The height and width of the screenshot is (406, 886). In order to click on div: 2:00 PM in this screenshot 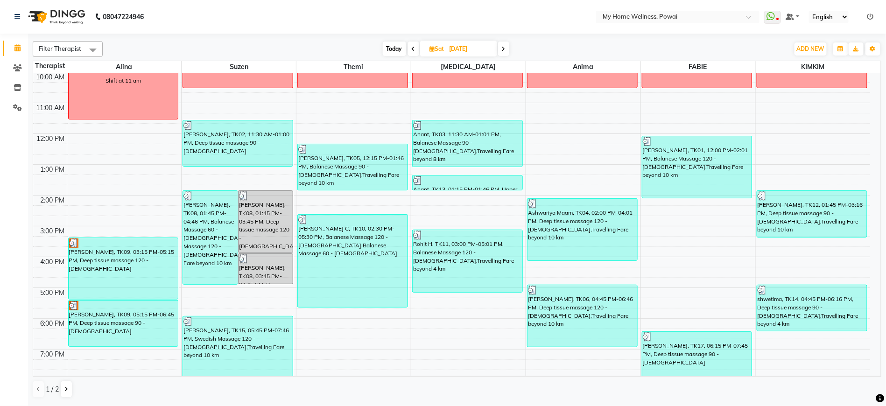, I will do `click(53, 200)`.